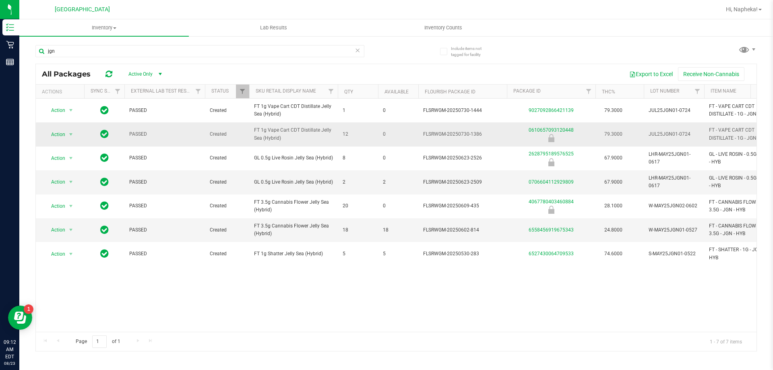 Image resolution: width=773 pixels, height=370 pixels. What do you see at coordinates (613, 206) in the screenshot?
I see `span: 28.1000` at bounding box center [613, 206].